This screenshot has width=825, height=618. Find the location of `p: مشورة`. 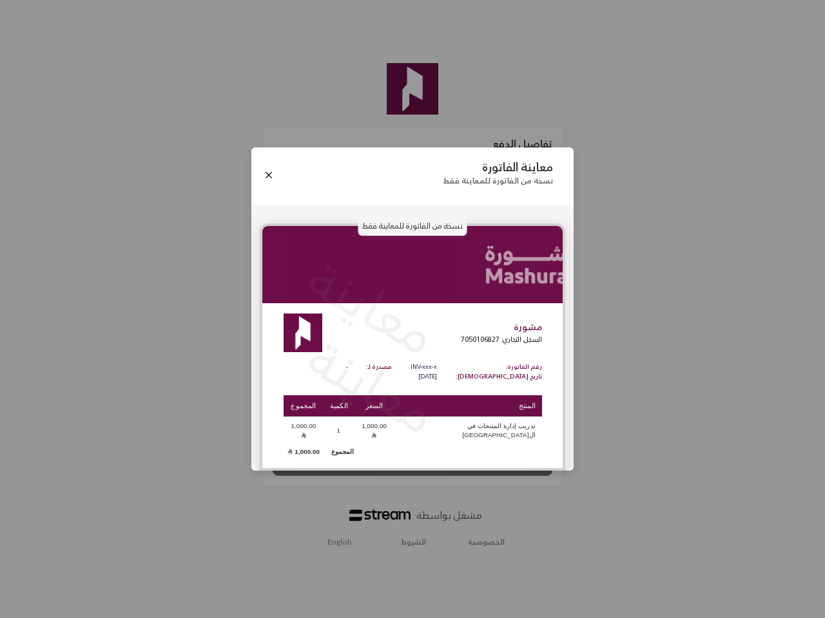

p: مشورة is located at coordinates (501, 327).